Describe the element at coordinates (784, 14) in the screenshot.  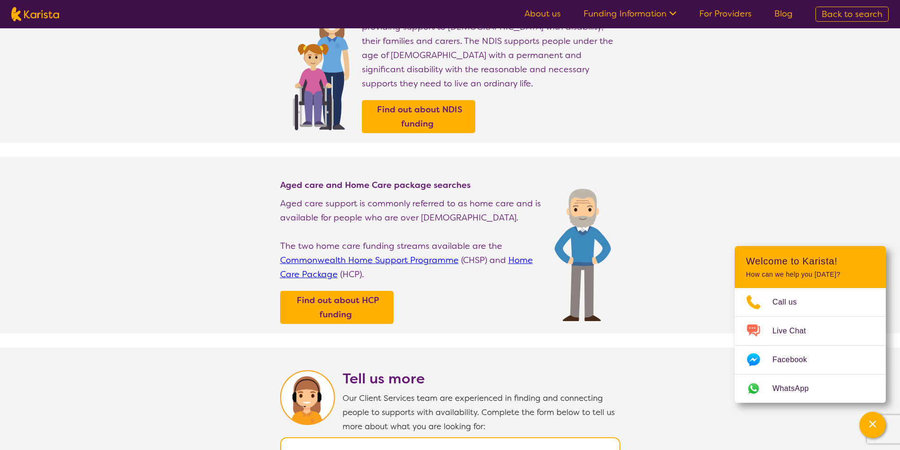
I see `a: Blog` at that location.